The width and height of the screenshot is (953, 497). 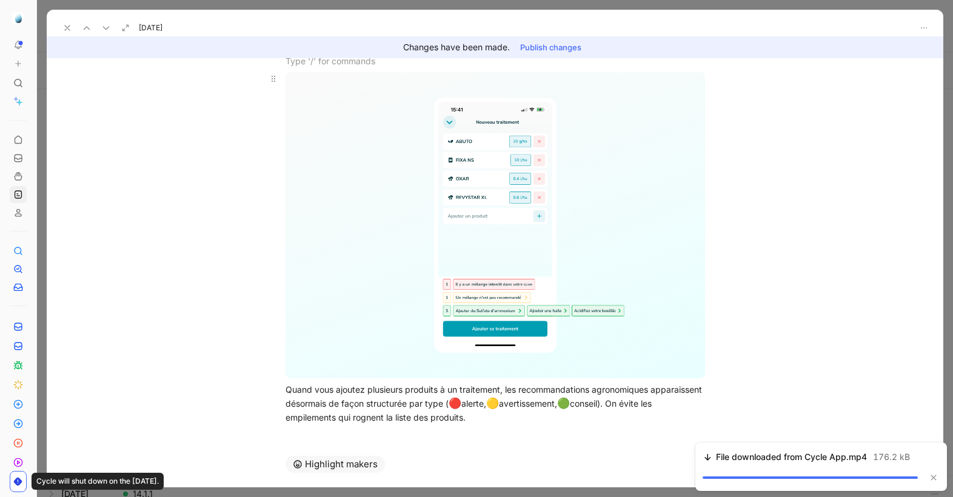 I want to click on button: Highlight makers, so click(x=335, y=464).